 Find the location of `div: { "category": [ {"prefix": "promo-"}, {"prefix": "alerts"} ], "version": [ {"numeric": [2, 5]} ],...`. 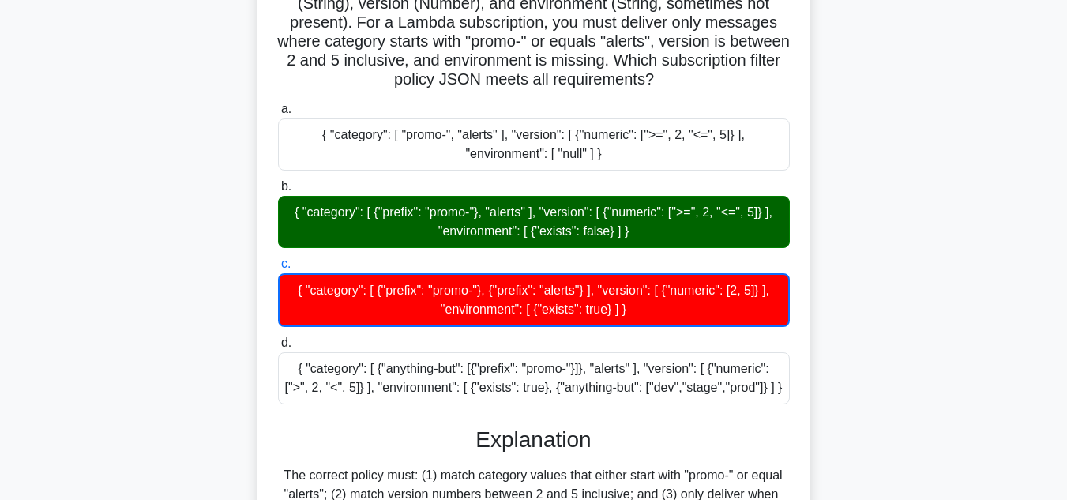

div: { "category": [ {"prefix": "promo-"}, {"prefix": "alerts"} ], "version": [ {"numeric": [2, 5]} ],... is located at coordinates (534, 300).